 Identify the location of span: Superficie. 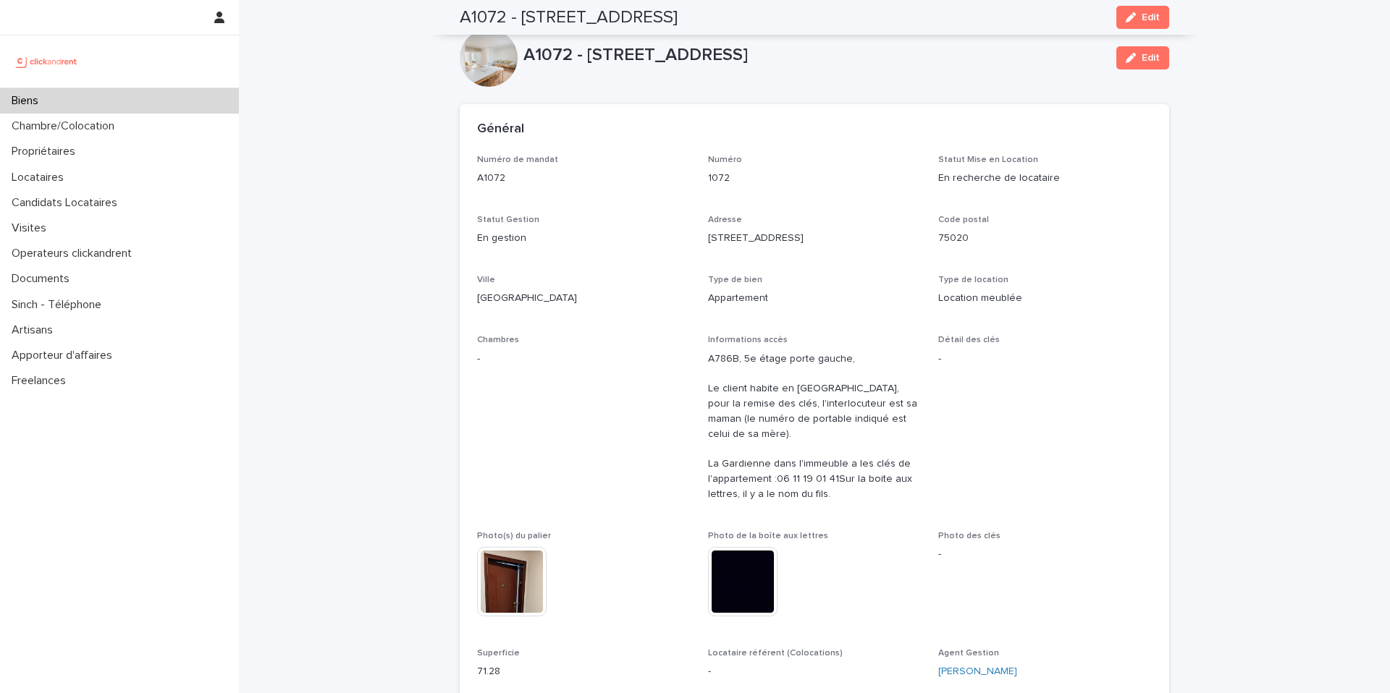
(498, 654).